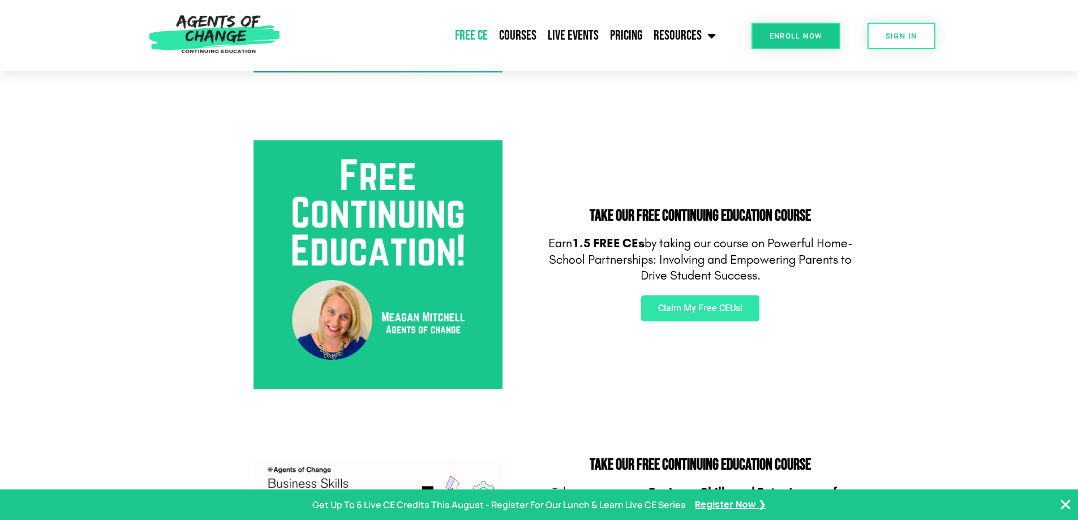  Describe the element at coordinates (707, 500) in the screenshot. I see `b: Business Skills and Extra Income for Social Workers and Mental Health Professionals` at that location.